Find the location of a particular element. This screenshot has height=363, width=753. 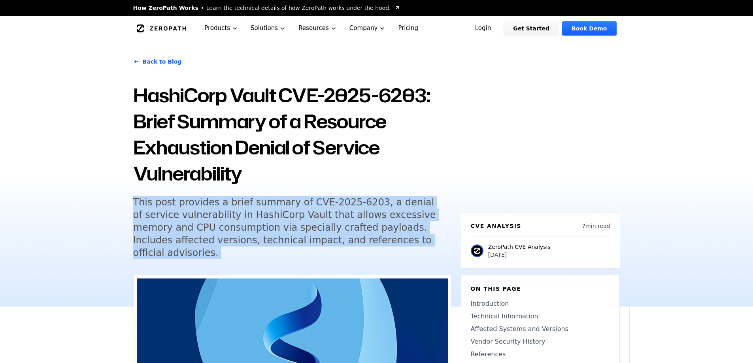

h5: This post provides a brief summary of CVE-2025-6203, a denial of service vulnerability in HashiCo... is located at coordinates (285, 228).